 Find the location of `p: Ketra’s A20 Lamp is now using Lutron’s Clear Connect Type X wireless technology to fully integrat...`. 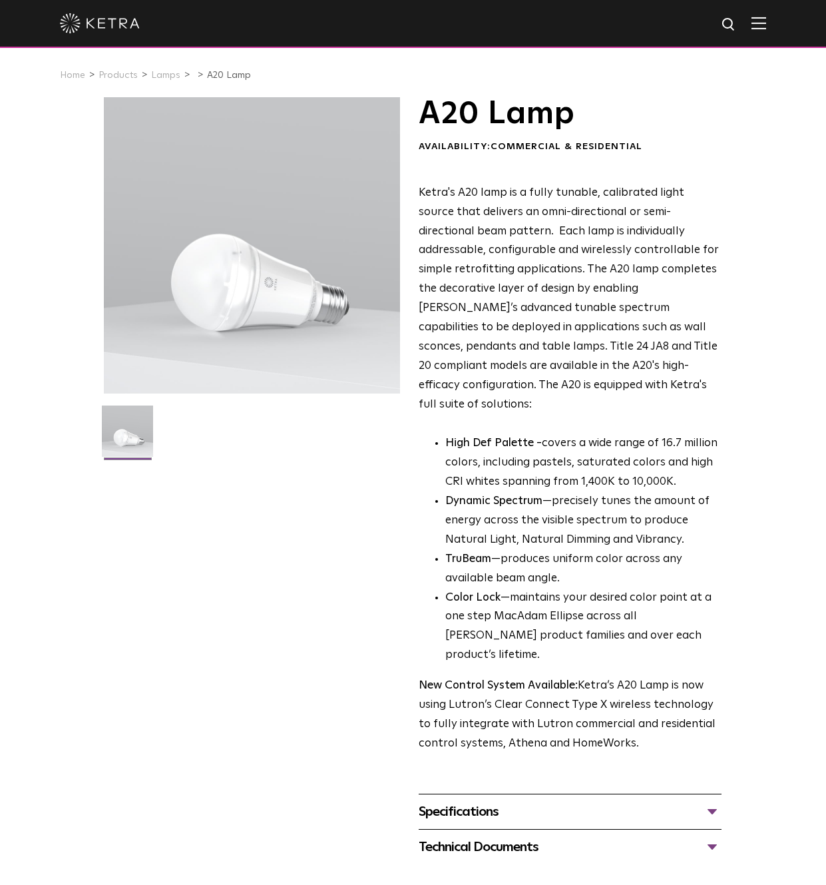

p: Ketra’s A20 Lamp is now using Lutron’s Clear Connect Type X wireless technology to fully integrat... is located at coordinates (570, 715).